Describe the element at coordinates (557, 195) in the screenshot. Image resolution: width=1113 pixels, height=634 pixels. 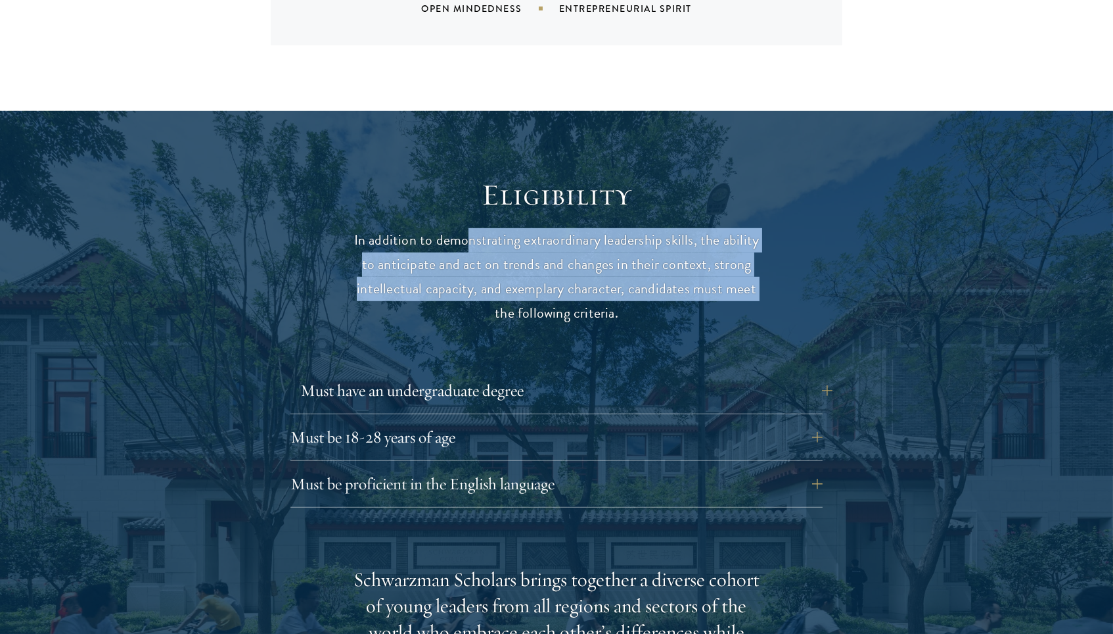
I see `h2: Eligibility` at that location.